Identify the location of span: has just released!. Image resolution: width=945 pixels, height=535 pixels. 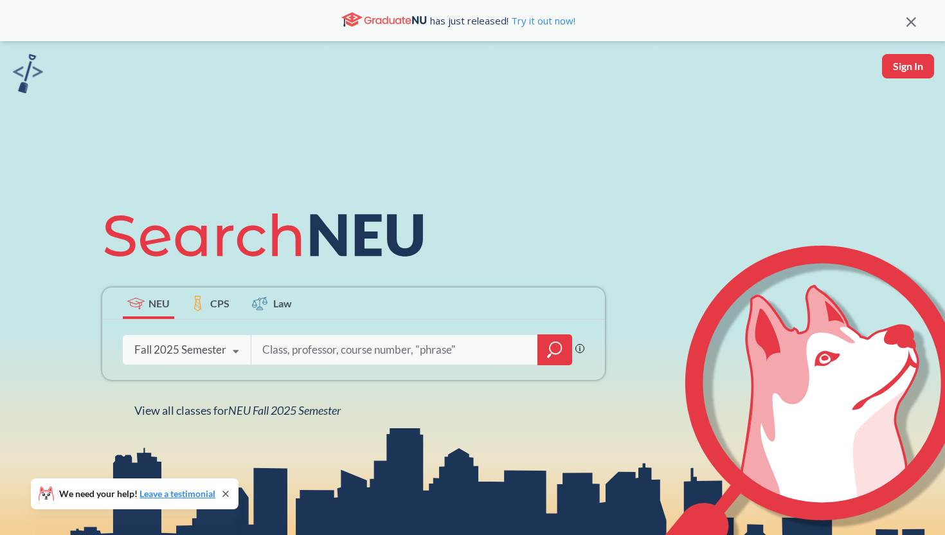
(503, 21).